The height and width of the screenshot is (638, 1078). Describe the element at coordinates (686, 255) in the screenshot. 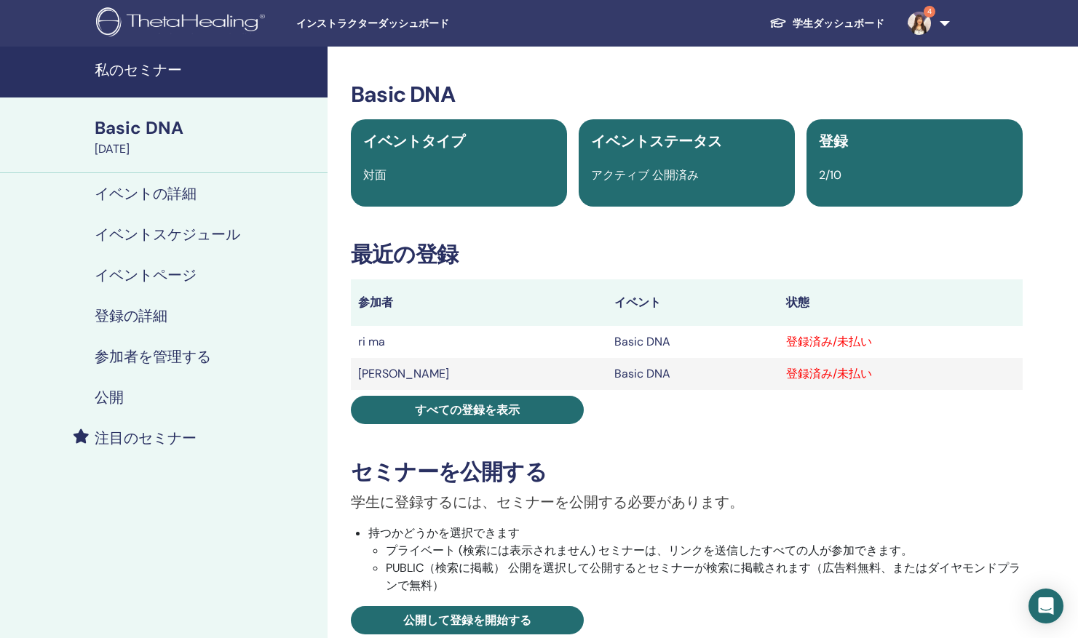

I see `h3: 最近の登録` at that location.